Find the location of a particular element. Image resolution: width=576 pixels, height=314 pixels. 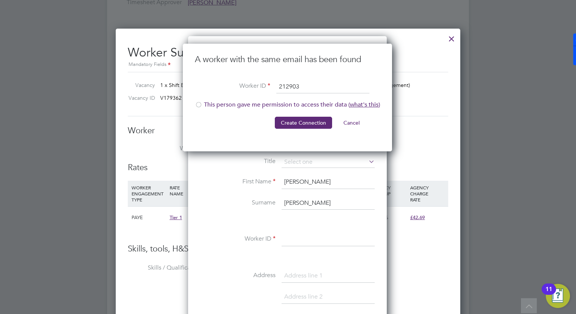

h3: Skills, tools, H&S is located at coordinates (288, 249).